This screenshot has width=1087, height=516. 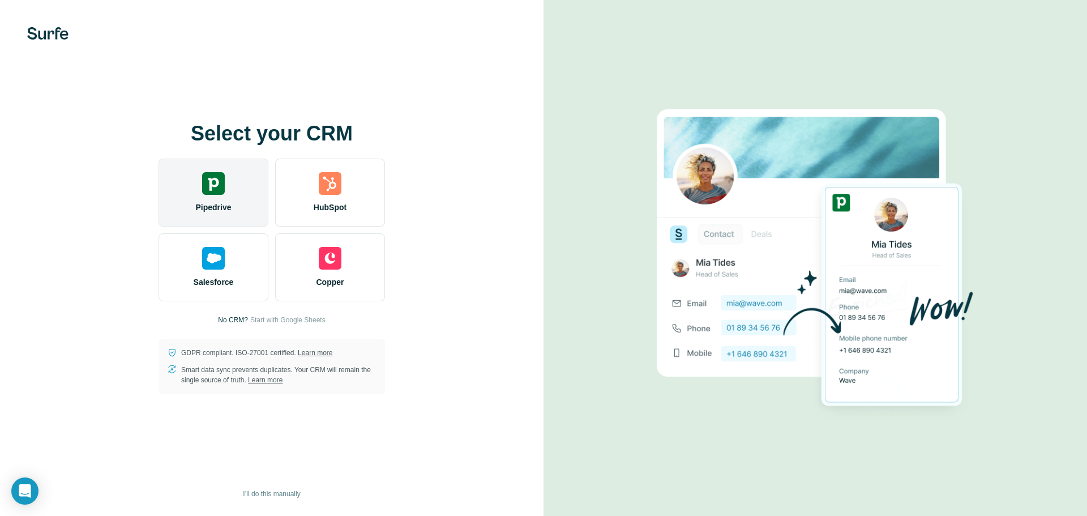 What do you see at coordinates (330, 183) in the screenshot?
I see `img: hubspot's logo` at bounding box center [330, 183].